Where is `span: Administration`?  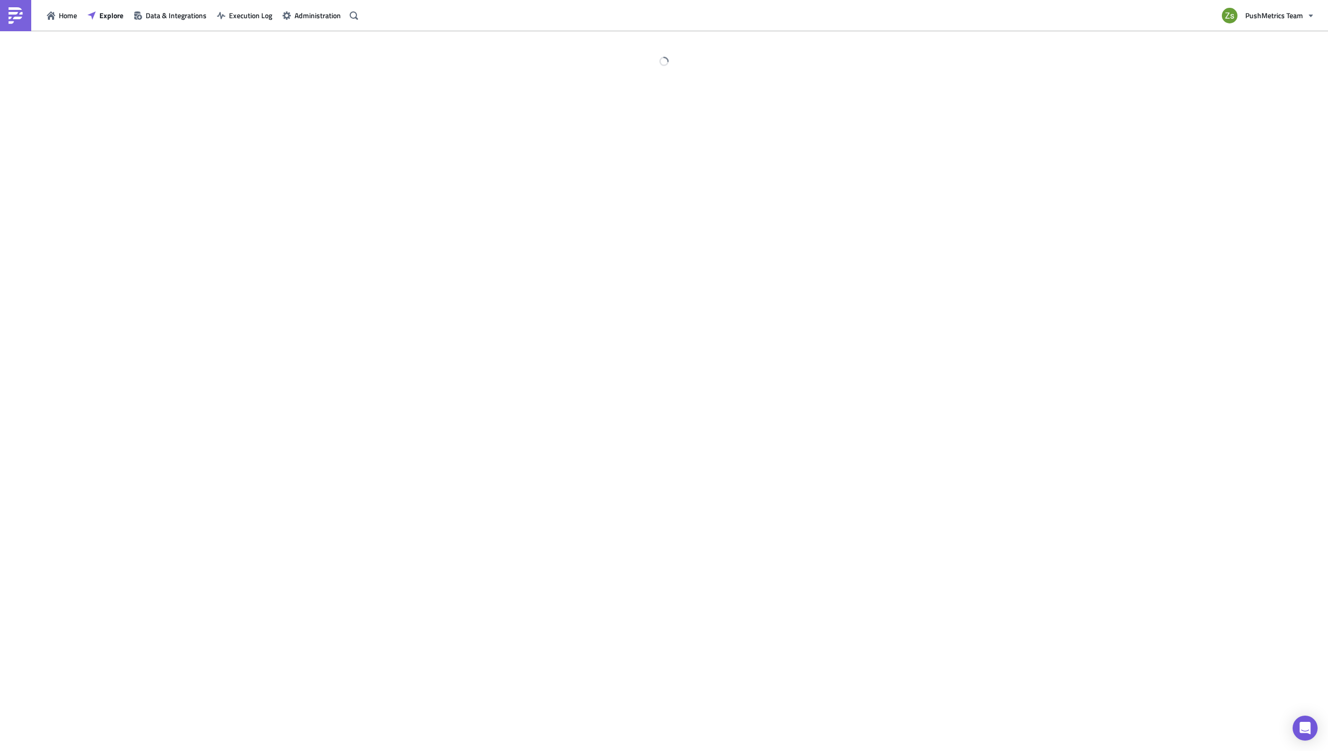 span: Administration is located at coordinates (317, 15).